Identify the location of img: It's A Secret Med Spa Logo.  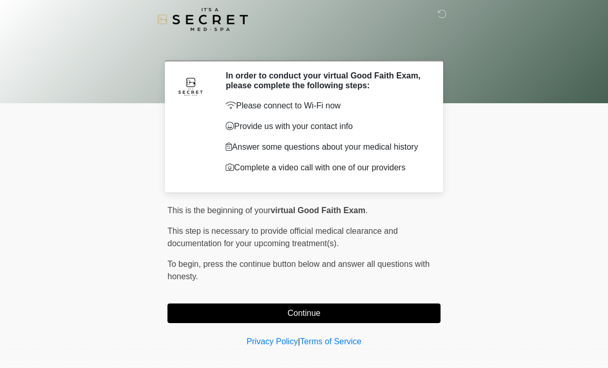
(203, 19).